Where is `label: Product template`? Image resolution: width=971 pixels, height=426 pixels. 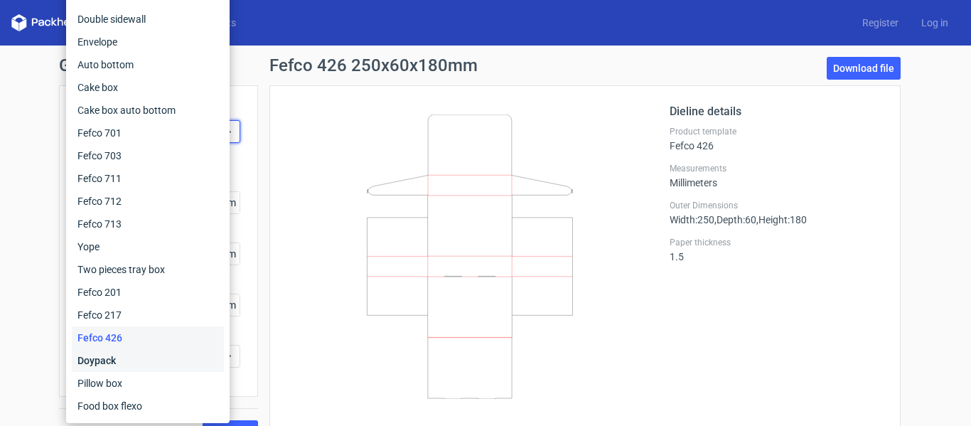 label: Product template is located at coordinates (777, 132).